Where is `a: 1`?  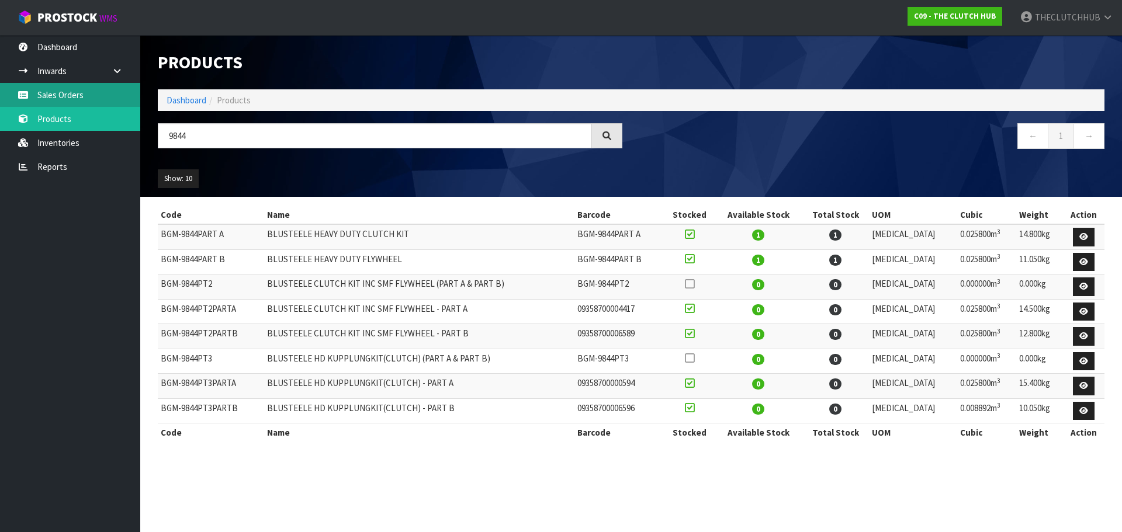
a: 1 is located at coordinates (1061, 136).